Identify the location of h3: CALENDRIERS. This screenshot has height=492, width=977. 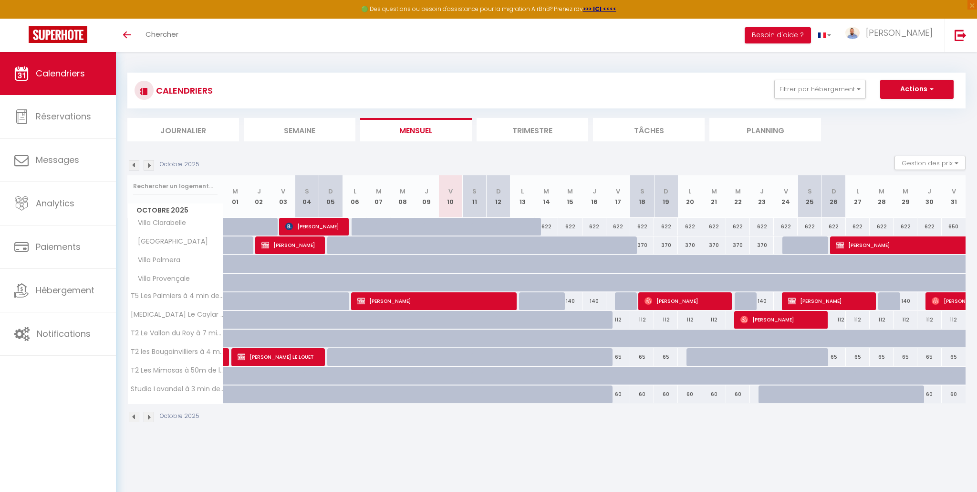
(183, 90).